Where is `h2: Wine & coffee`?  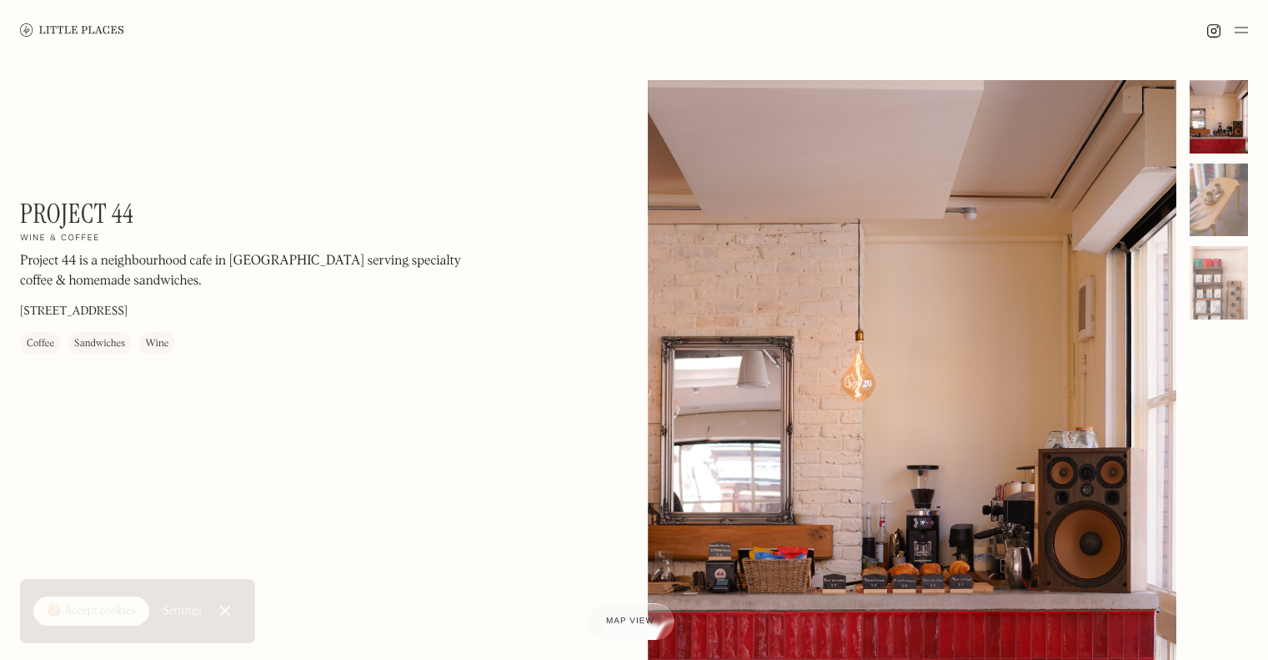 h2: Wine & coffee is located at coordinates (60, 239).